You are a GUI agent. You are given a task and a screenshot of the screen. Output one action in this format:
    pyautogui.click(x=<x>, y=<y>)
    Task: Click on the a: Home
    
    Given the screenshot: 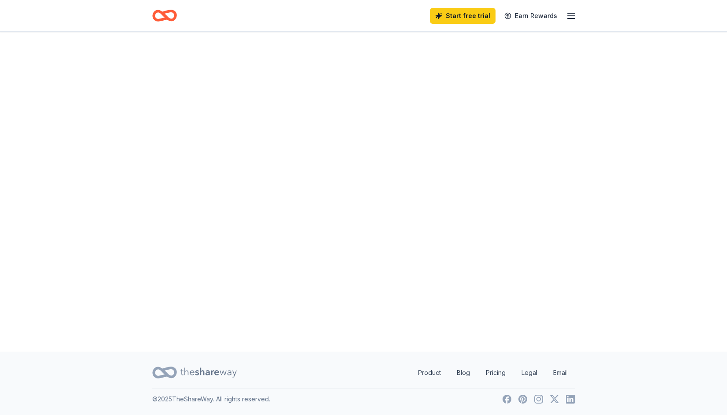 What is the action you would take?
    pyautogui.click(x=165, y=15)
    